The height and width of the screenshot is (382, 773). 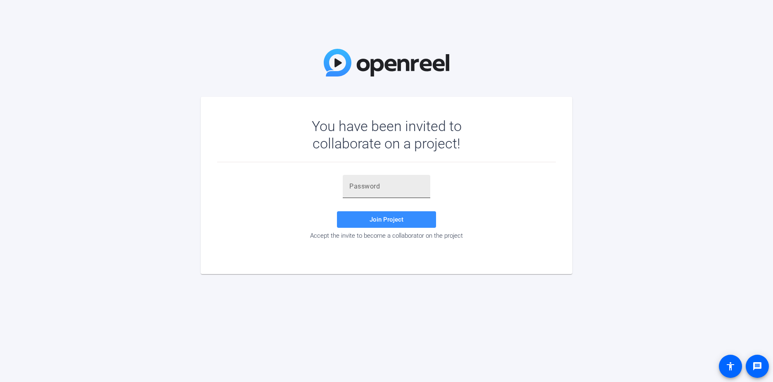 What do you see at coordinates (757, 366) in the screenshot?
I see `mat-icon: message` at bounding box center [757, 366].